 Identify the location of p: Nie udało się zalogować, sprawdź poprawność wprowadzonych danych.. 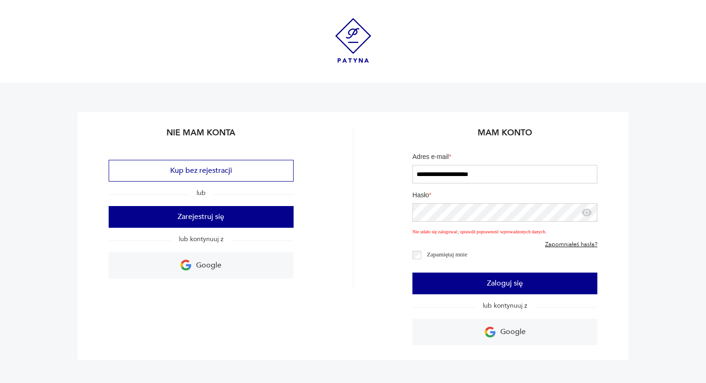
(505, 230).